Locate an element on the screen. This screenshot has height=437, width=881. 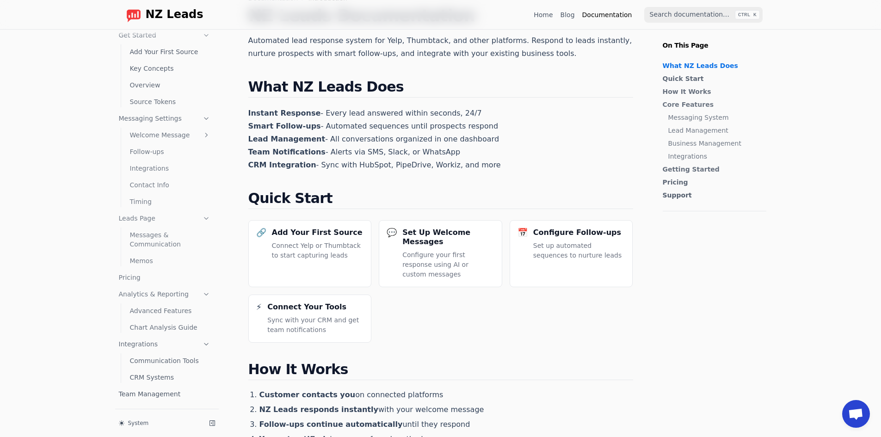
li: on connected platforms is located at coordinates (446, 395).